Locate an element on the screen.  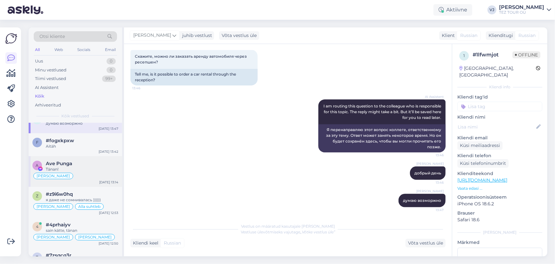
div: Socials is located at coordinates (84, 50).